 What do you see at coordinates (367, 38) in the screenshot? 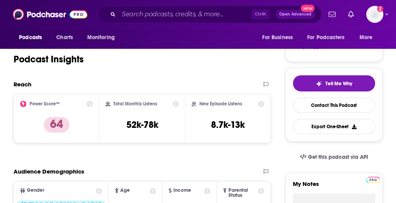
I see `span: More` at bounding box center [367, 38].